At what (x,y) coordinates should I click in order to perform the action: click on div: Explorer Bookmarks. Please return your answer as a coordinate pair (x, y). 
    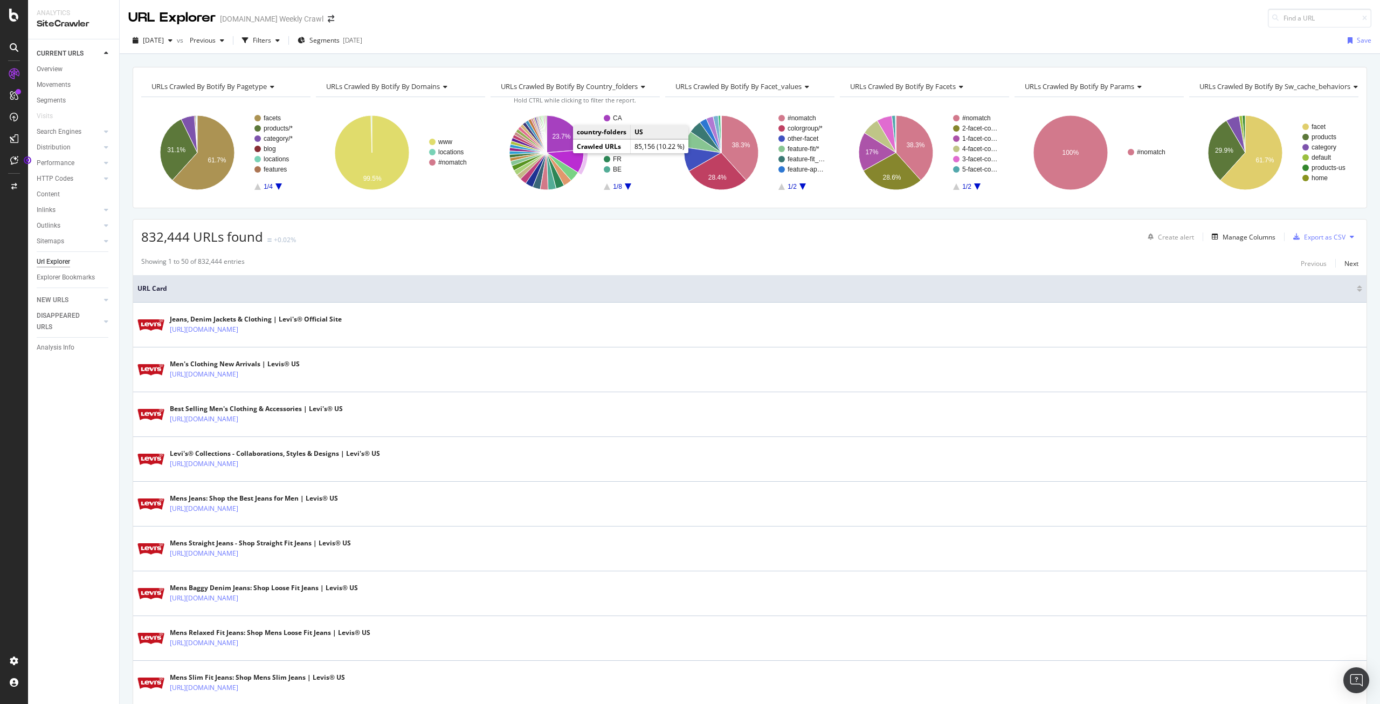
    Looking at the image, I should click on (66, 277).